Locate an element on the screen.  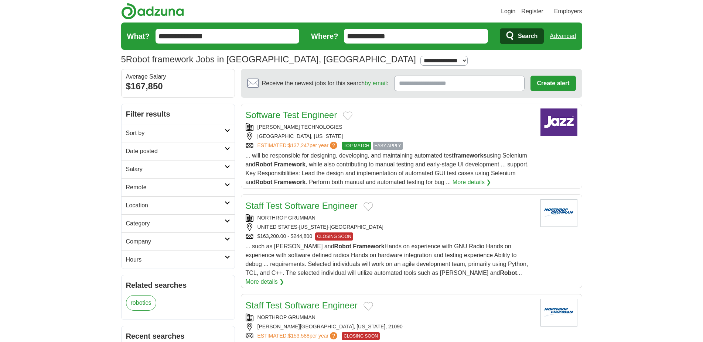
h2: Category is located at coordinates (175, 224).